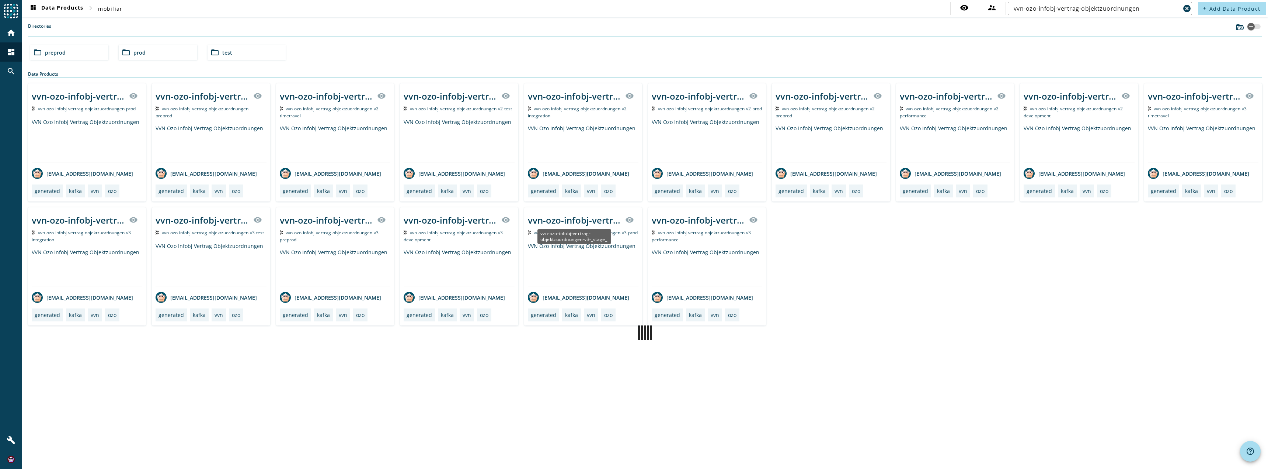 The width and height of the screenshot is (1268, 469). Describe the element at coordinates (1074, 112) in the screenshot. I see `span: Kafka Topic: vvn-ozo-infobj-vertrag-objektzuordnungen-v2-development` at that location.